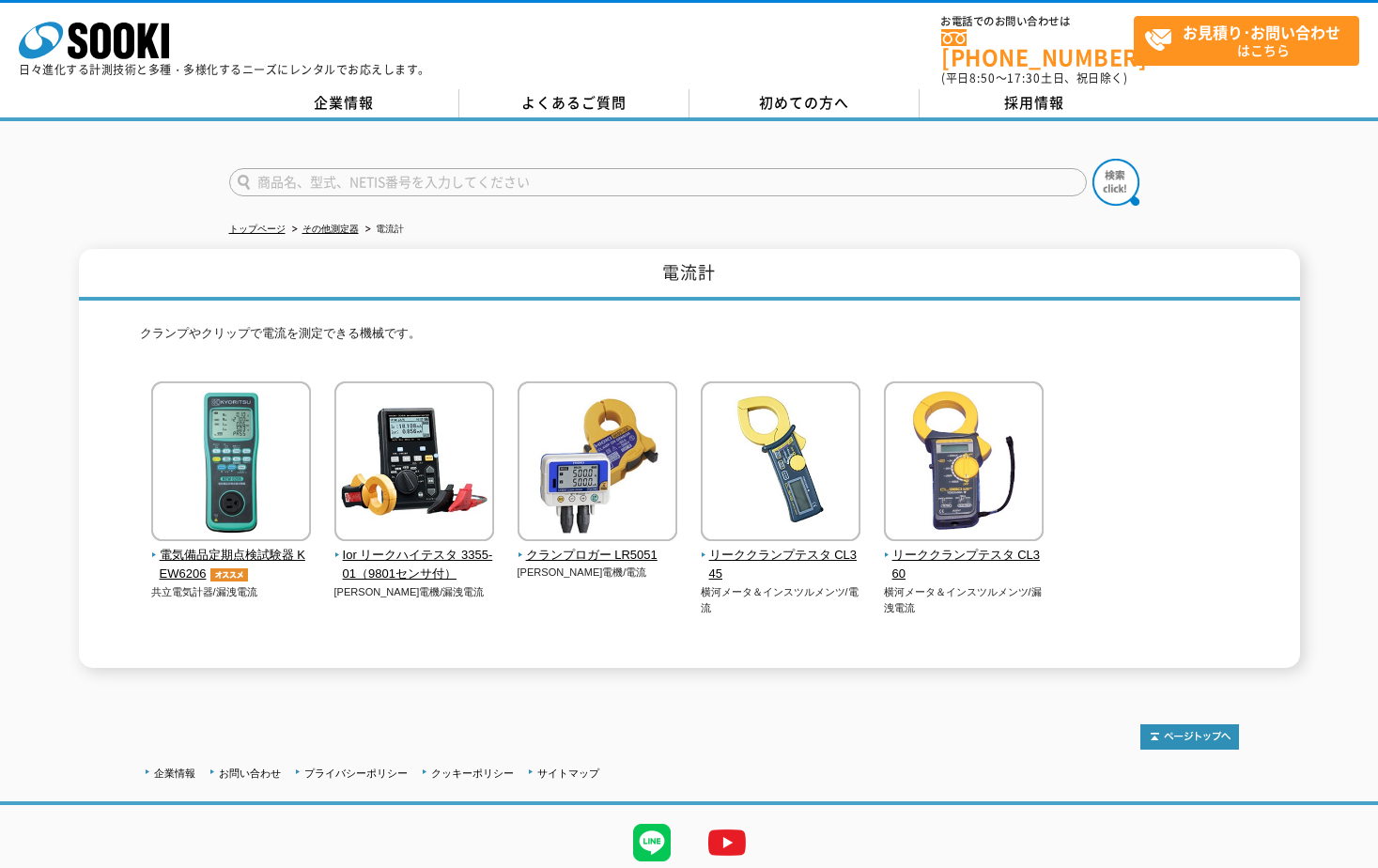 This screenshot has height=868, width=1378. Describe the element at coordinates (689, 338) in the screenshot. I see `p: クランプやクリップで電流を測定できる機械です。` at that location.